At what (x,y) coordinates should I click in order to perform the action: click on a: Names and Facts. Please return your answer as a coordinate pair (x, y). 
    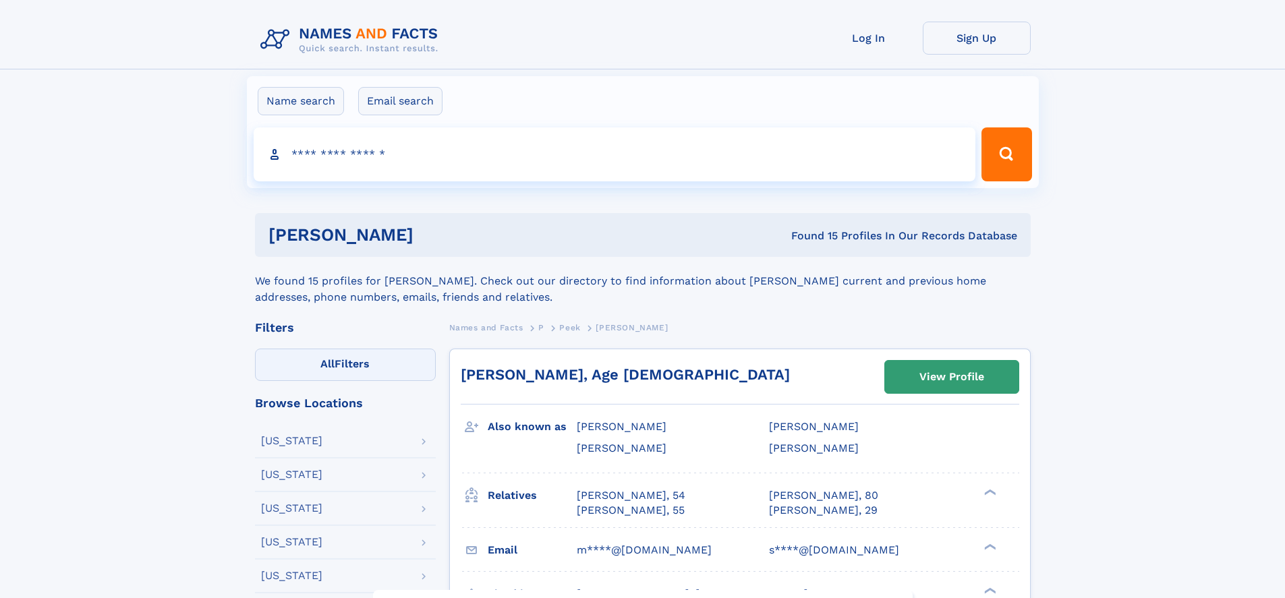
    Looking at the image, I should click on (486, 327).